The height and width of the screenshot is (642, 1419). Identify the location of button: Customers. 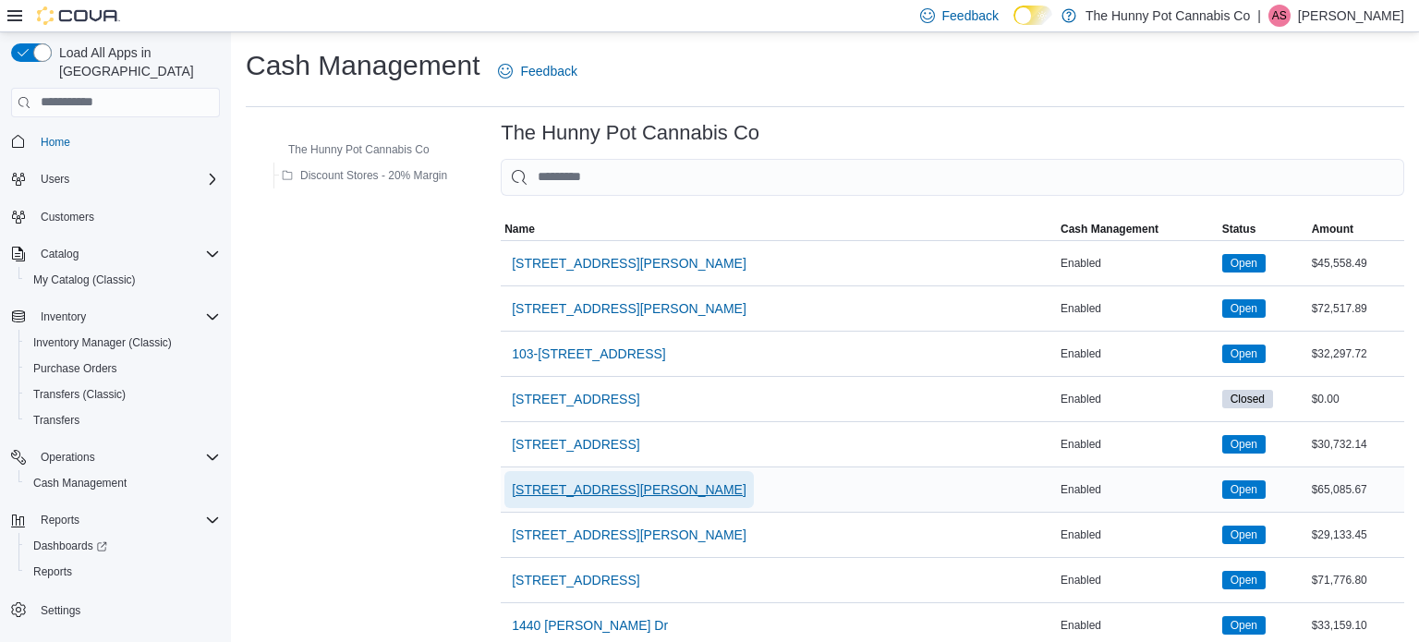
(115, 216).